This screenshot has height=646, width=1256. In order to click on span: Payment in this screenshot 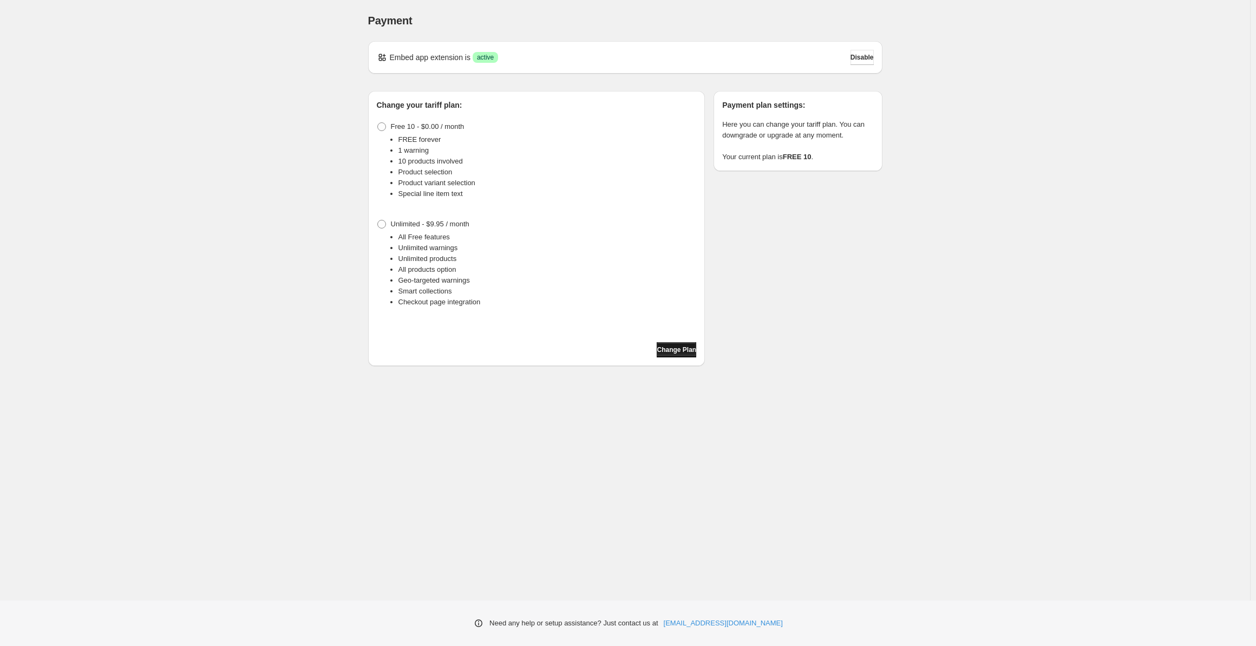, I will do `click(390, 21)`.